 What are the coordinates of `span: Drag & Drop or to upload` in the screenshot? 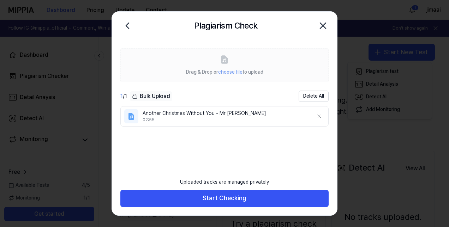 It's located at (224, 72).